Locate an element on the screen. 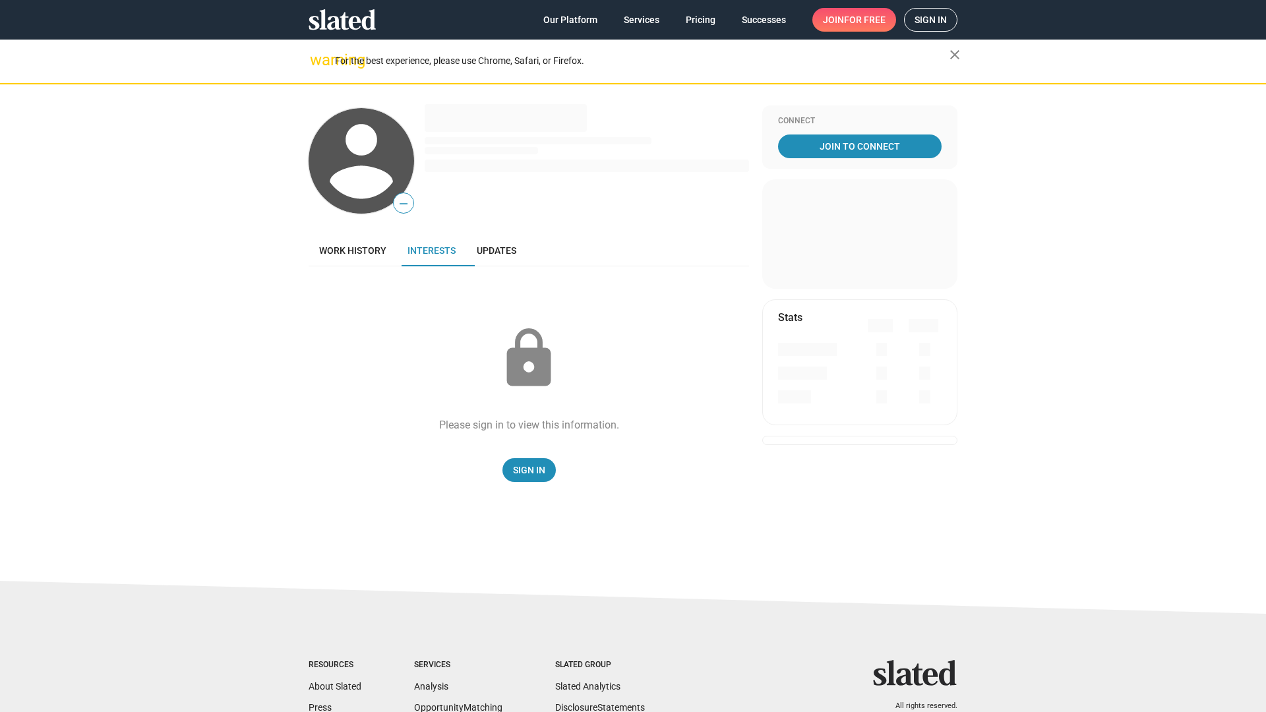  mat-icon: warning is located at coordinates (318, 60).